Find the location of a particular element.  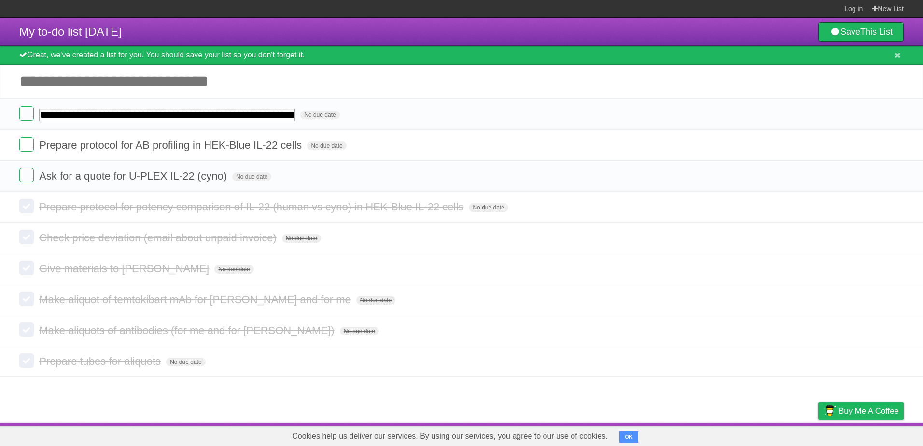

span: Buy me a coffee is located at coordinates (868, 411).